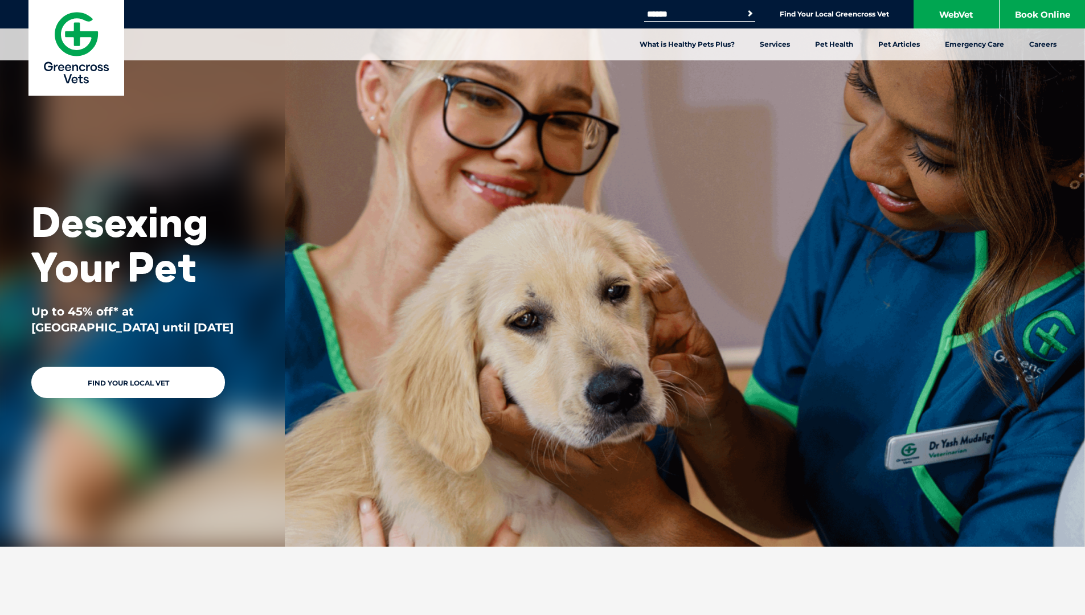  I want to click on h1: Desexing Your Pet, so click(142, 244).